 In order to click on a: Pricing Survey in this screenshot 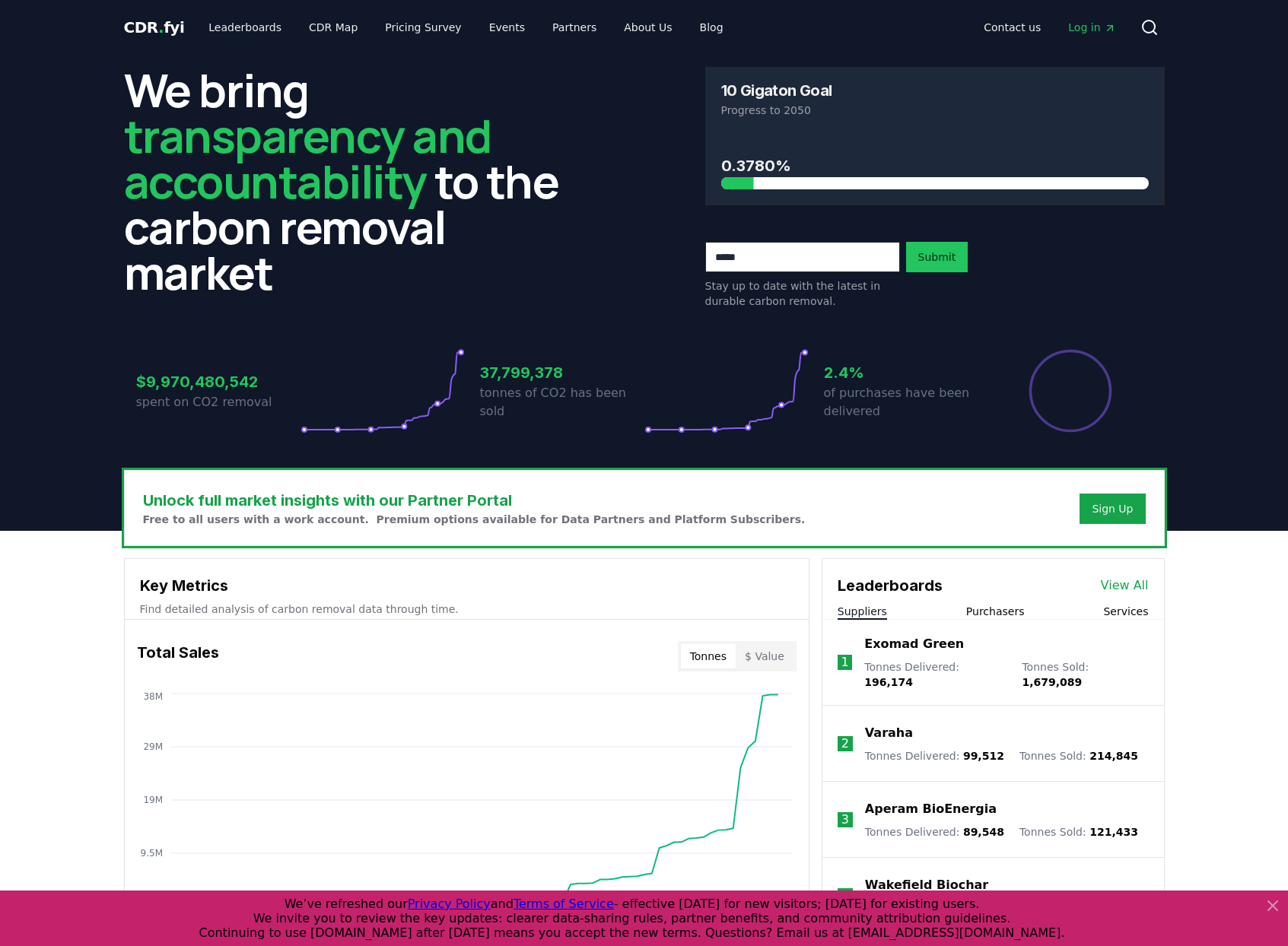, I will do `click(423, 27)`.